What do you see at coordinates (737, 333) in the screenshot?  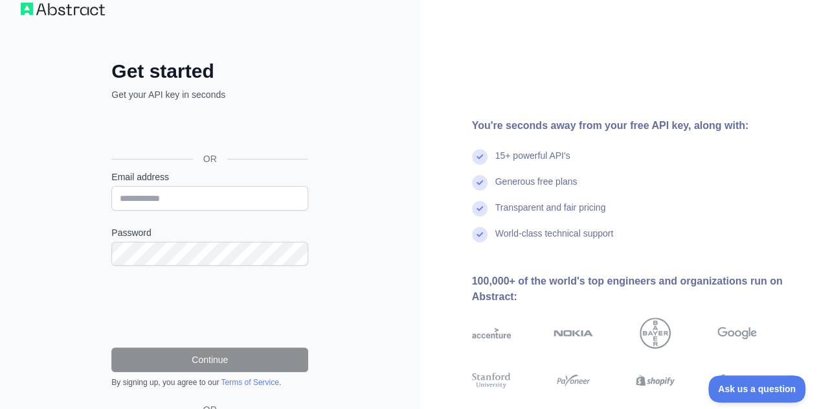 I see `img: google` at bounding box center [737, 333].